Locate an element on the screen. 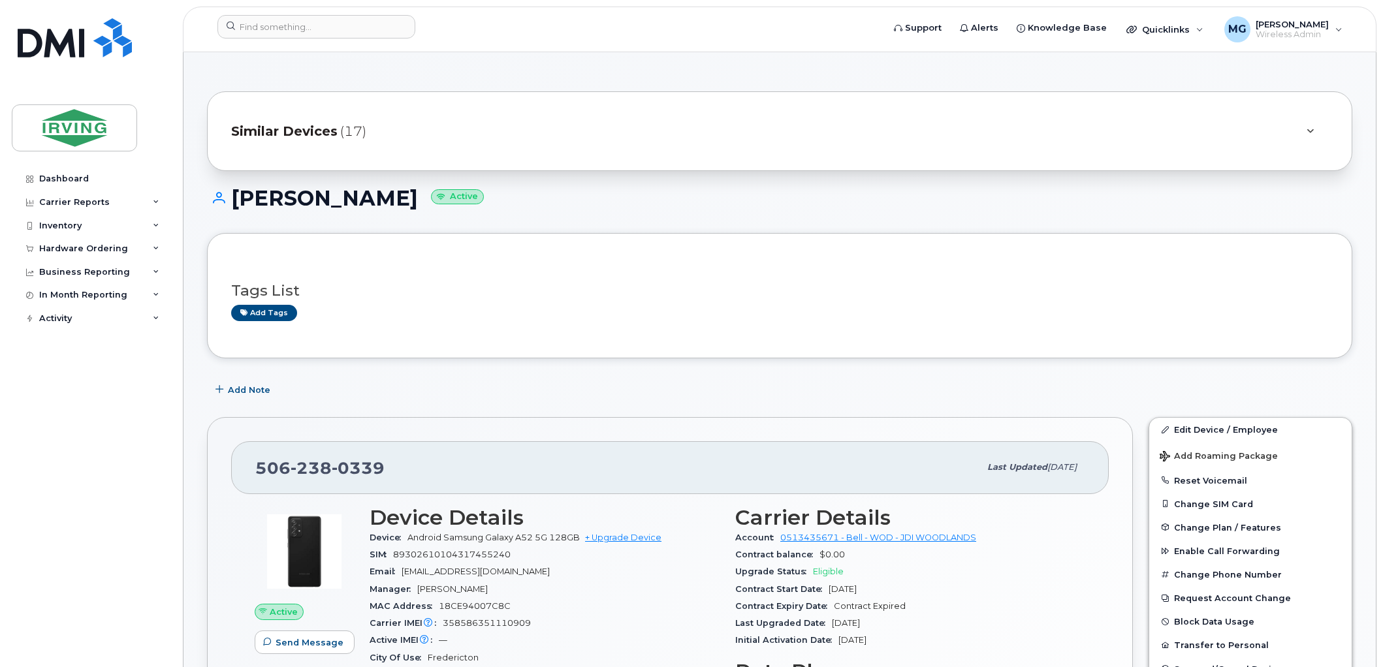 The height and width of the screenshot is (667, 1383). button: Send Message is located at coordinates (304, 643).